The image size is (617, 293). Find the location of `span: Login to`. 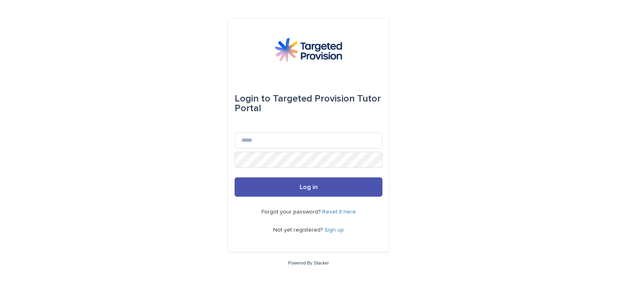

span: Login to is located at coordinates (252, 99).